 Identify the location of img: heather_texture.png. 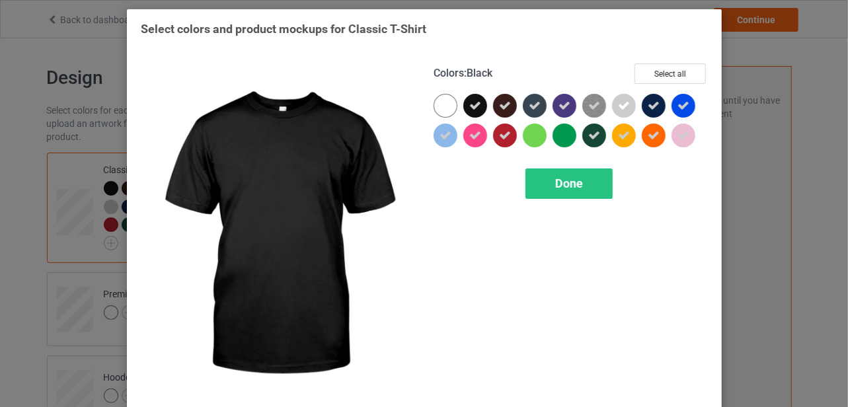
(594, 106).